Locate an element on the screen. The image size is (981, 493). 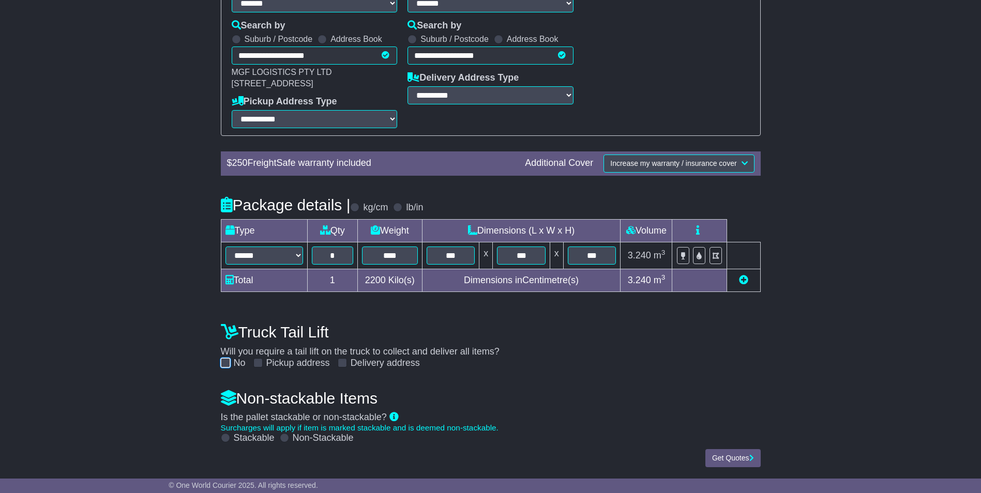
td: Dimensions (L x W x H) is located at coordinates (521, 231).